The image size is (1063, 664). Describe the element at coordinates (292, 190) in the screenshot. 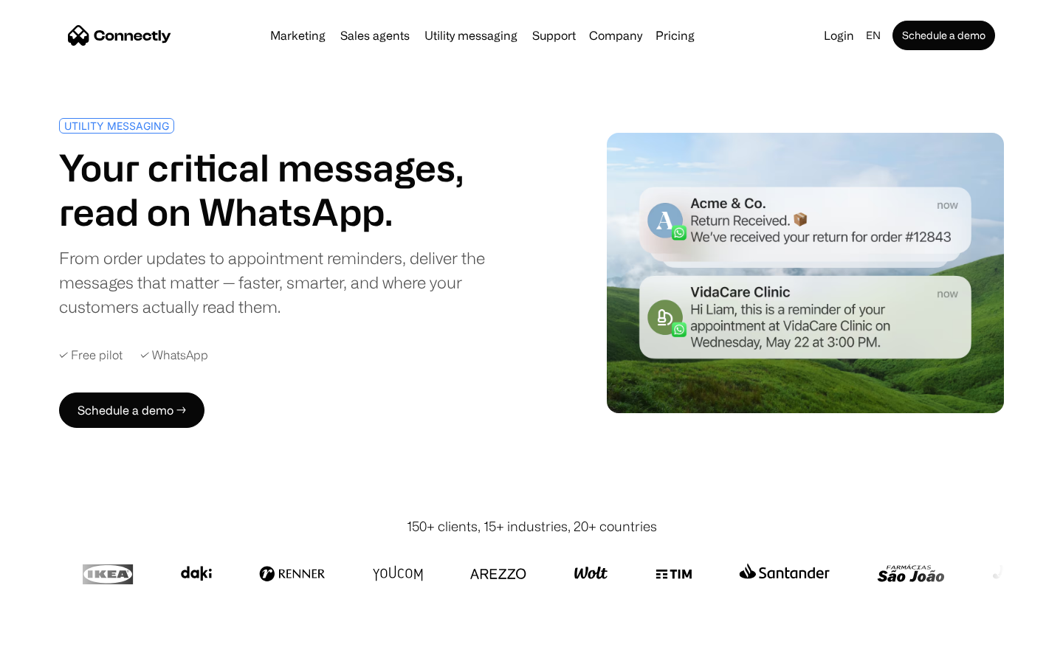

I see `h1: Your critical messages, read on WhatsApp.` at that location.